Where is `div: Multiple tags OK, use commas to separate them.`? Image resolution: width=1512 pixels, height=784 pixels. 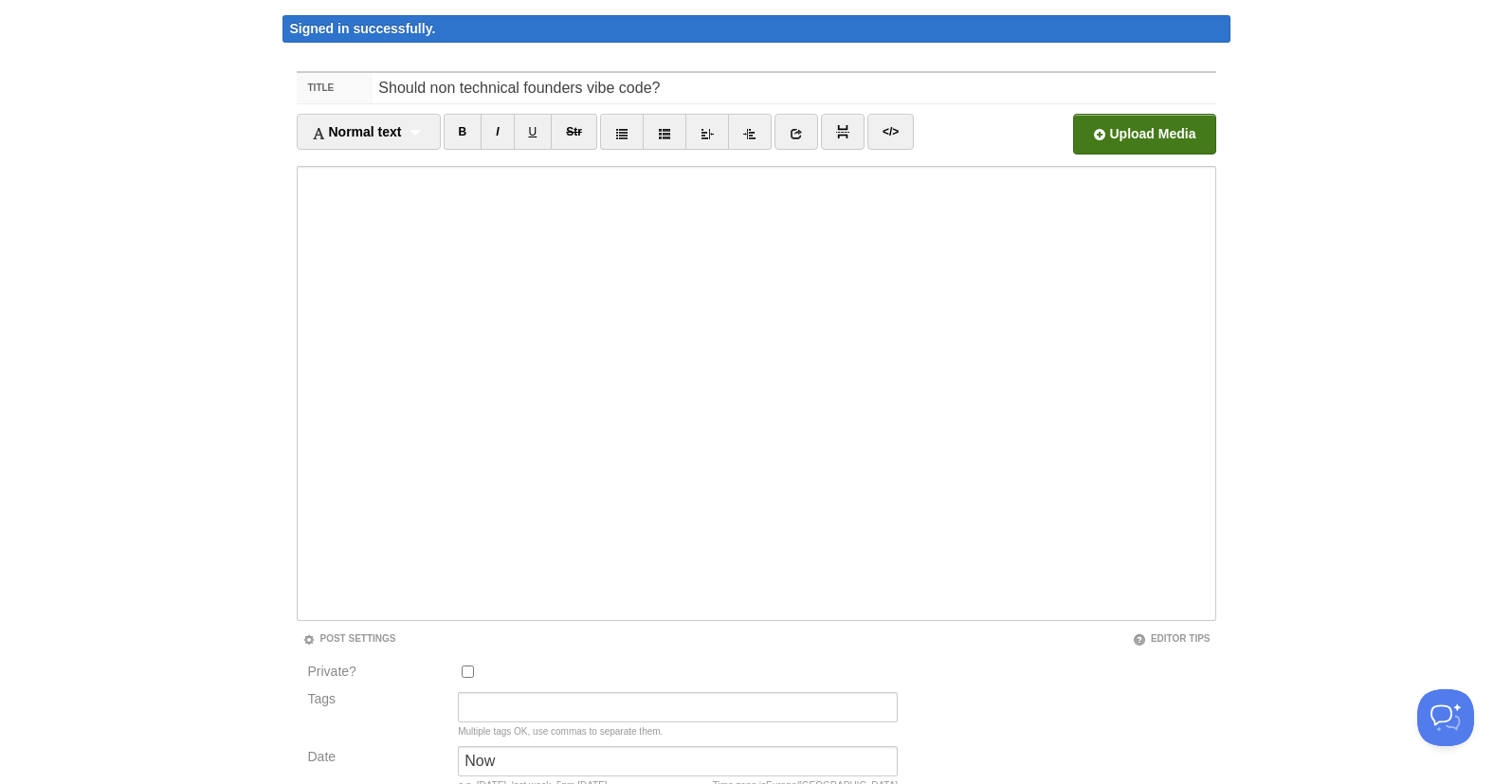 div: Multiple tags OK, use commas to separate them. is located at coordinates (678, 732).